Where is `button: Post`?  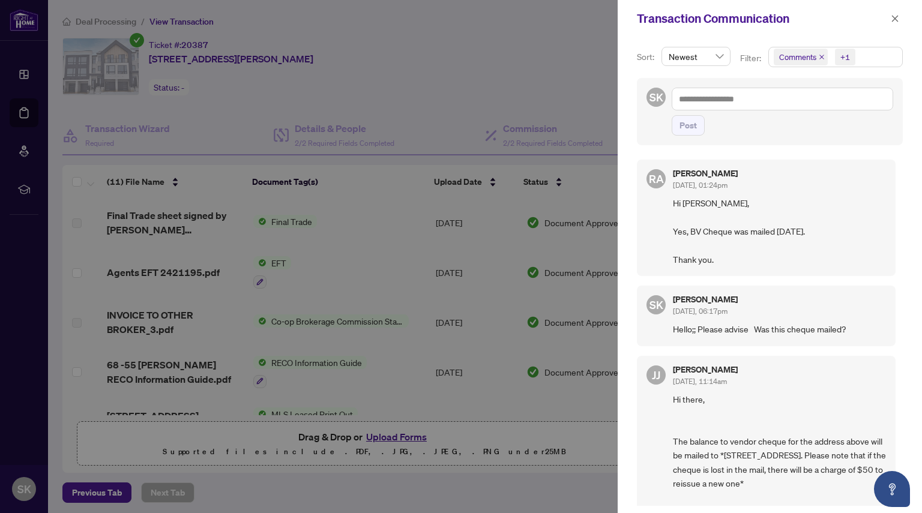 button: Post is located at coordinates (688, 125).